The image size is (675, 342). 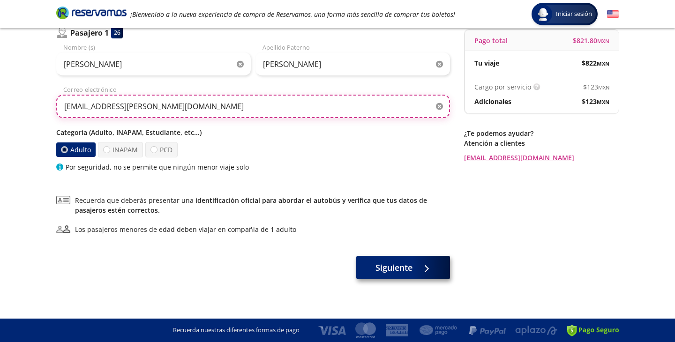 What do you see at coordinates (262, 205) in the screenshot?
I see `span: Recuerda que deberás presentar una` at bounding box center [262, 205].